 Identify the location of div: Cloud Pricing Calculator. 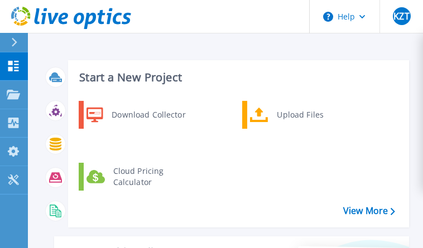
(149, 177).